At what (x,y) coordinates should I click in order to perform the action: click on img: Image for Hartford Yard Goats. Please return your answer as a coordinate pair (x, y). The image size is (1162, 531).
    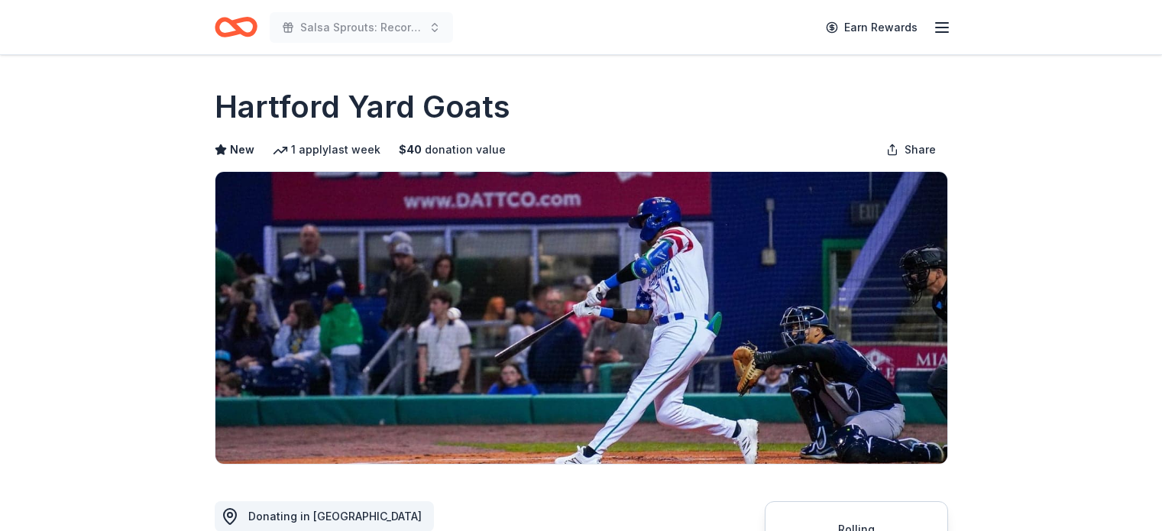
    Looking at the image, I should click on (581, 318).